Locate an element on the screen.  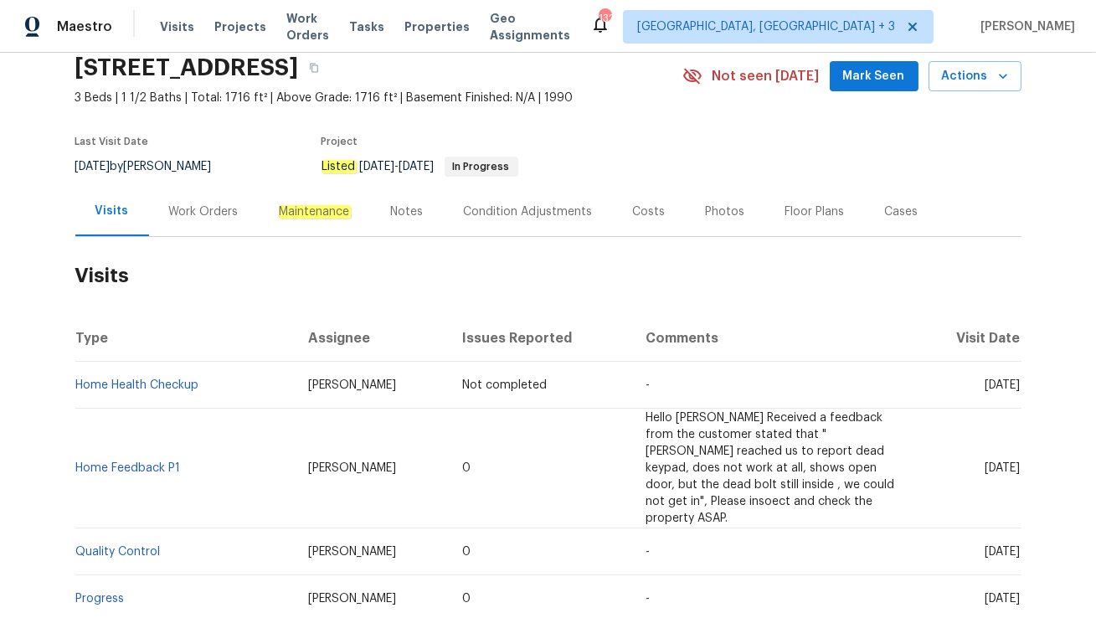
th: Issues Reported is located at coordinates (540, 338).